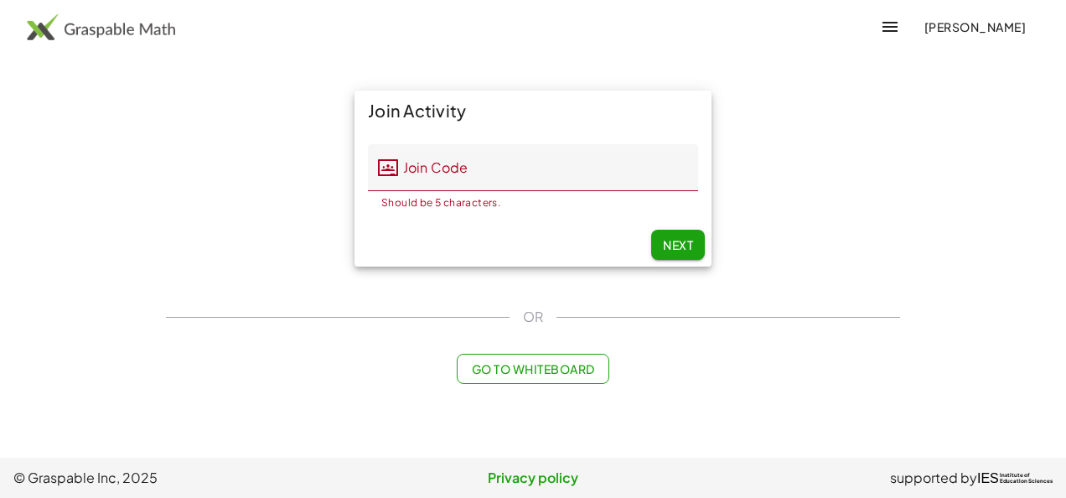  I want to click on div: Join Activity, so click(533, 111).